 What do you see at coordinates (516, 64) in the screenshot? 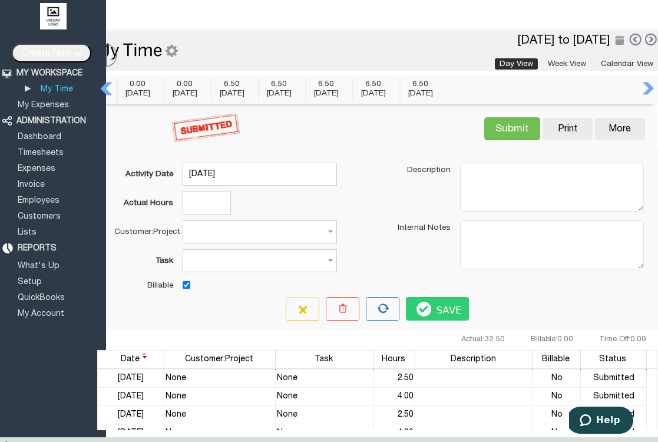
I see `a: Day View` at bounding box center [516, 64].